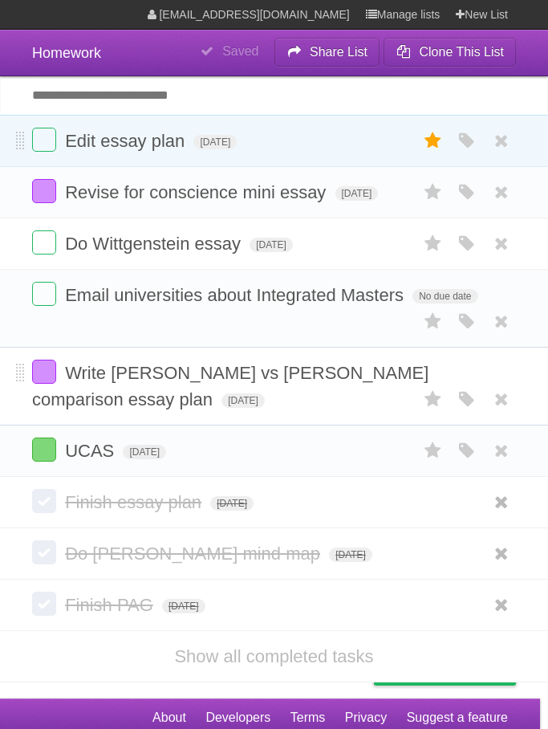 The height and width of the screenshot is (729, 548). What do you see at coordinates (135, 502) in the screenshot?
I see `span: Finish essay plan` at bounding box center [135, 502].